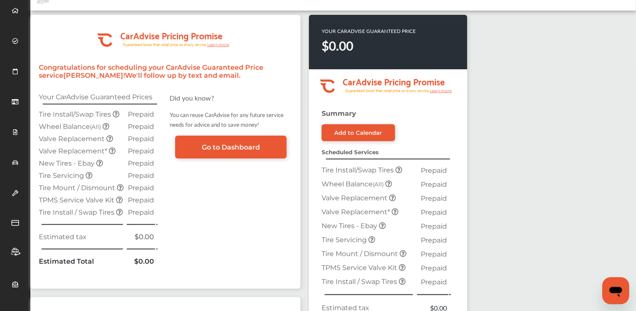 This screenshot has width=636, height=311. What do you see at coordinates (231, 147) in the screenshot?
I see `a: Go to Dashboard` at bounding box center [231, 147].